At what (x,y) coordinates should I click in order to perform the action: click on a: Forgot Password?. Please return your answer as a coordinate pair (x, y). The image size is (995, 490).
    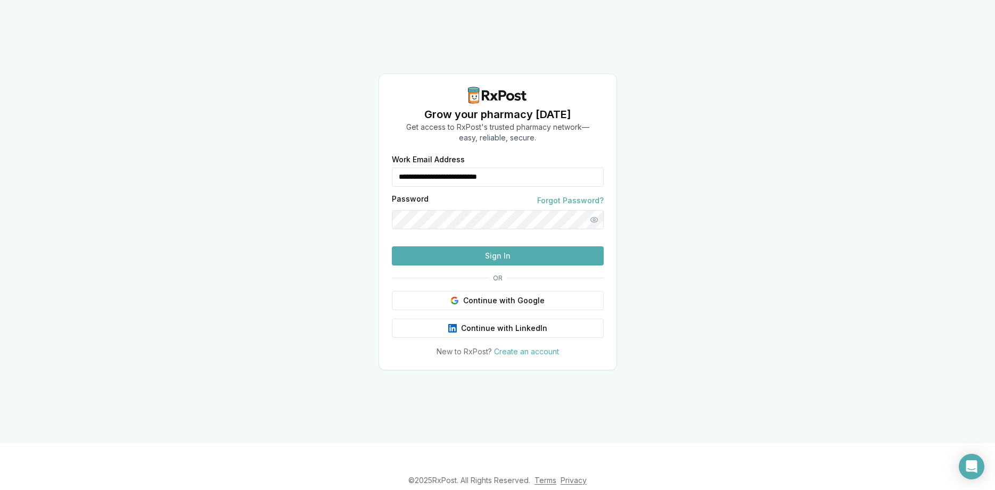
    Looking at the image, I should click on (570, 201).